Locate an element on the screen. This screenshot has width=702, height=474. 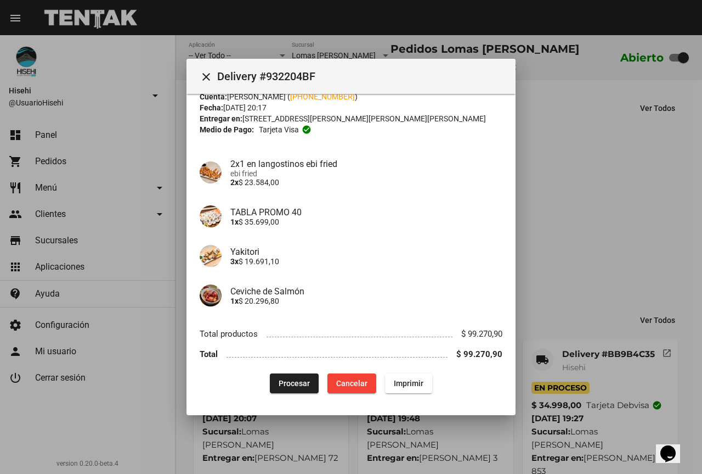
p: $ 35.699,00 is located at coordinates (367, 222).